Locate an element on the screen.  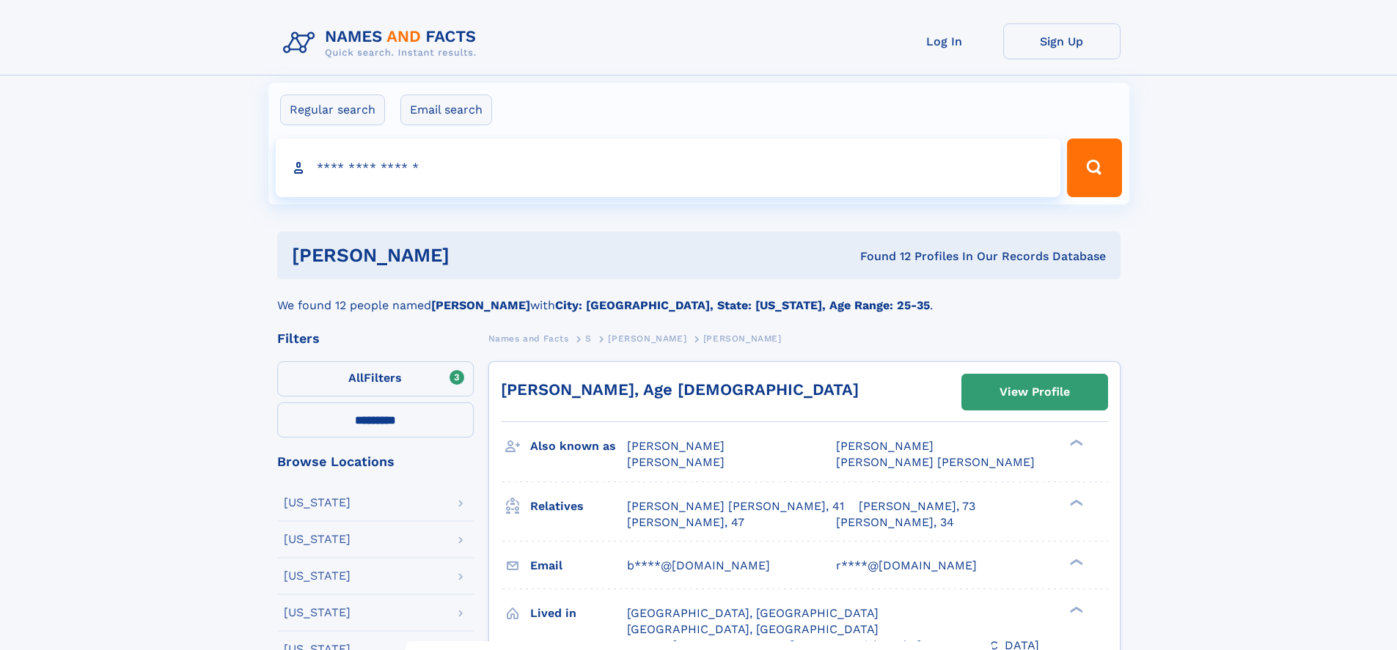
div: View Profile is located at coordinates (1034, 392).